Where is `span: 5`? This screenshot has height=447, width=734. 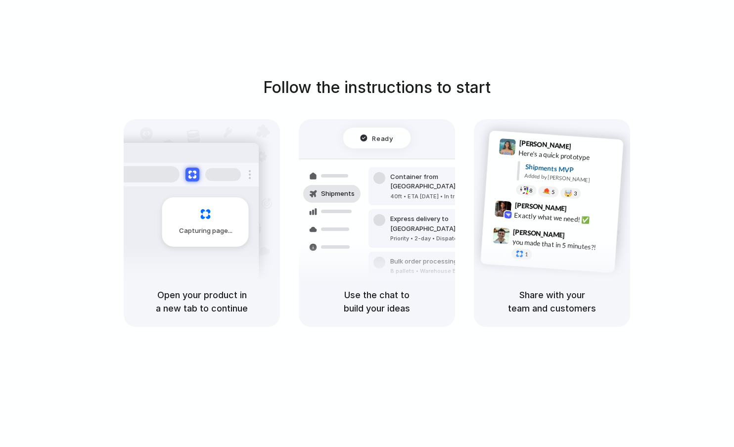
span: 5 is located at coordinates (553, 192).